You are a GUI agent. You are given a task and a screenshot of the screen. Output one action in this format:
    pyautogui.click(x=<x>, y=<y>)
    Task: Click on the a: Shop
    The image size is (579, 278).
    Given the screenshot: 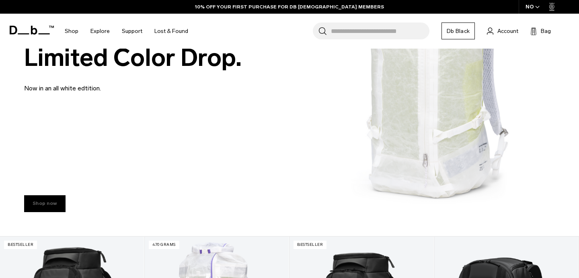 What is the action you would take?
    pyautogui.click(x=72, y=31)
    